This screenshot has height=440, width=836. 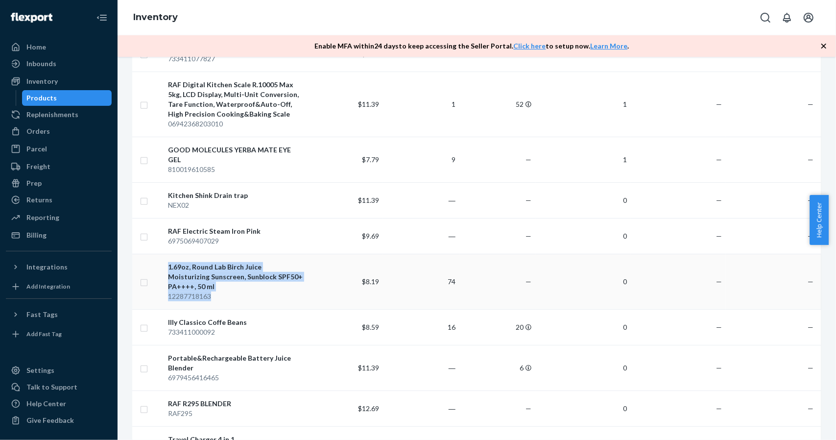 I want to click on div: Fast Tags, so click(x=42, y=314).